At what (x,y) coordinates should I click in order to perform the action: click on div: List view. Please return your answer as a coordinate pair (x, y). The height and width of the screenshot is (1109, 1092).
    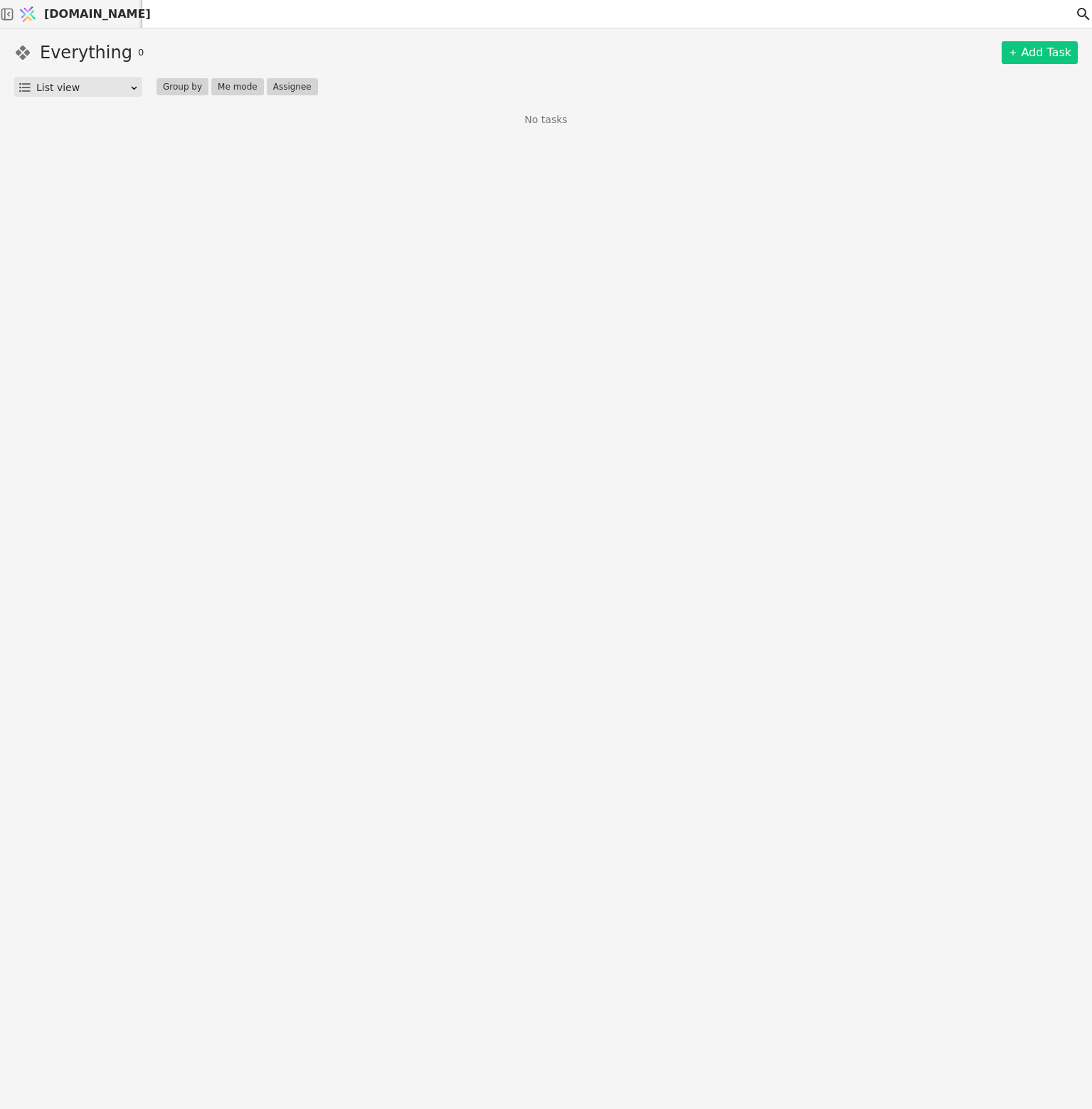
    Looking at the image, I should click on (82, 88).